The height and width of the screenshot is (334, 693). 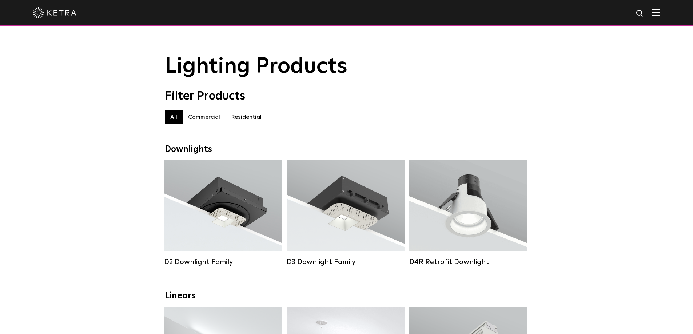 I want to click on div: D3 Downlight Family, so click(x=346, y=262).